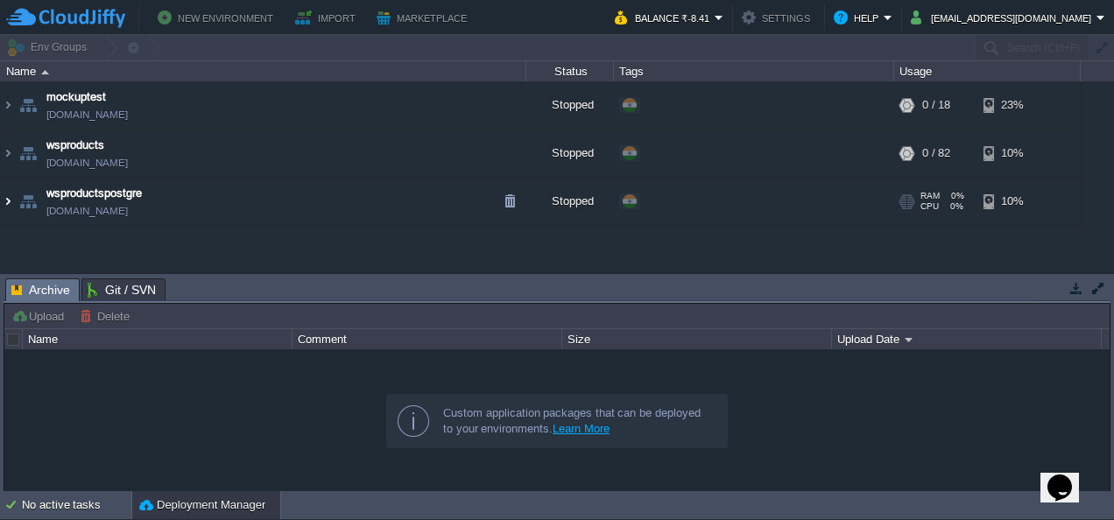  What do you see at coordinates (328, 18) in the screenshot?
I see `button: Import` at bounding box center [328, 18].